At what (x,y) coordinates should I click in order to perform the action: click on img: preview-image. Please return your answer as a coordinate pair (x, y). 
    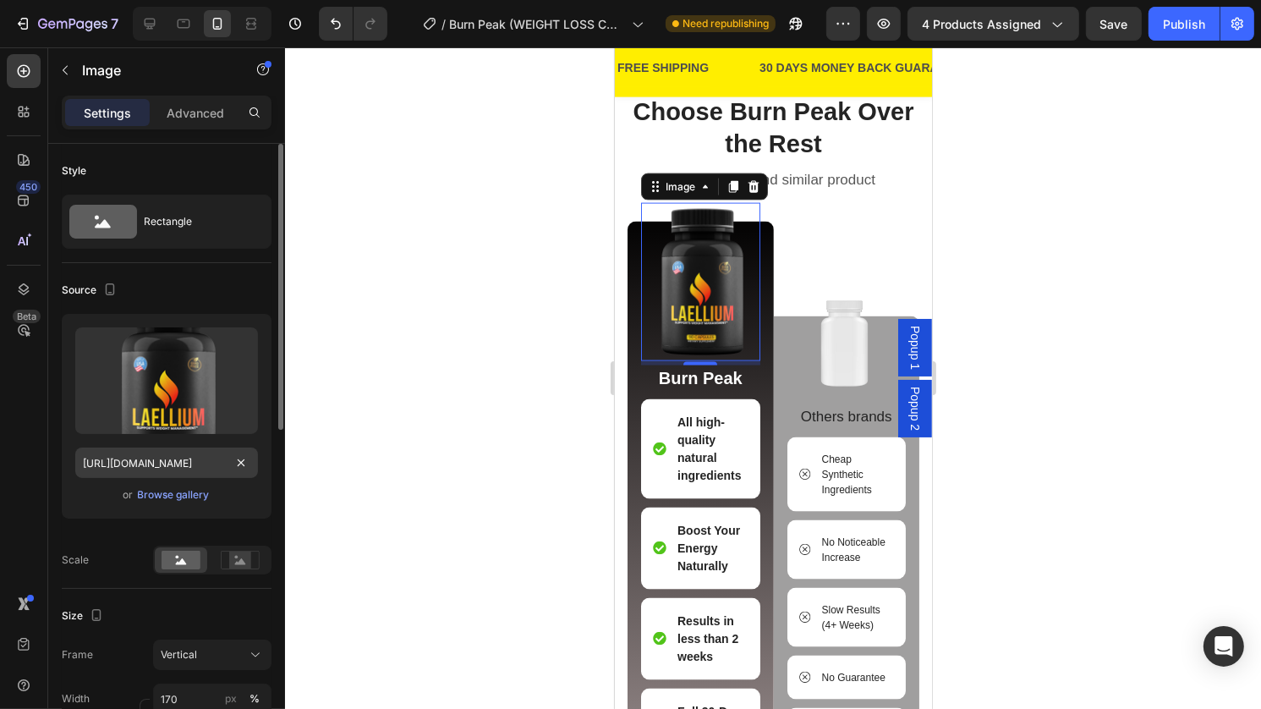
    Looking at the image, I should click on (167, 381).